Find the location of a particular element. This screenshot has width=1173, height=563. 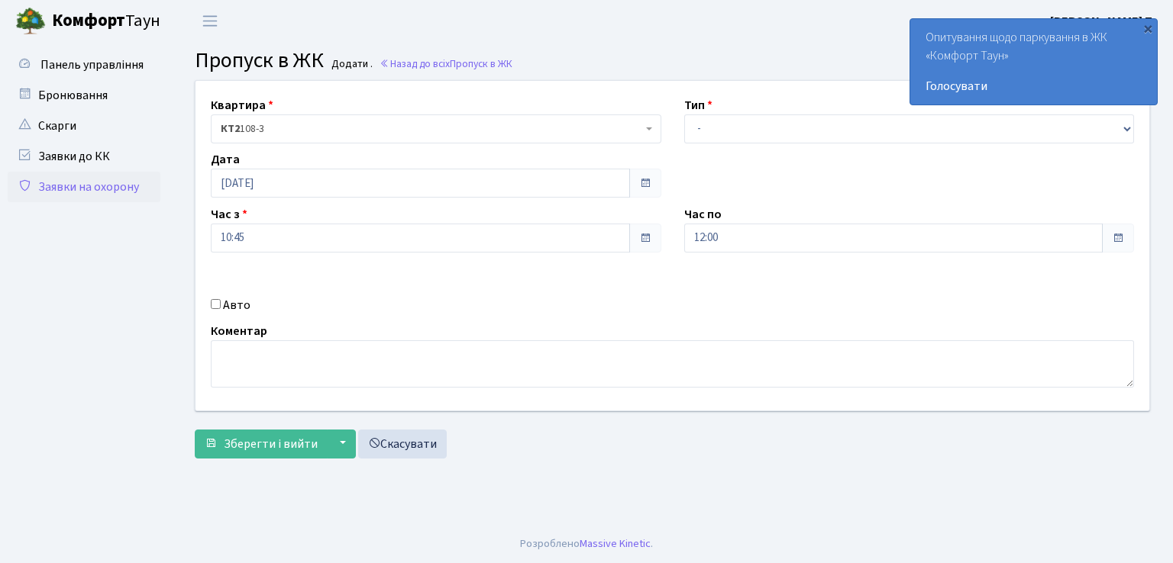

button: Зберегти і вийти is located at coordinates (261, 444).